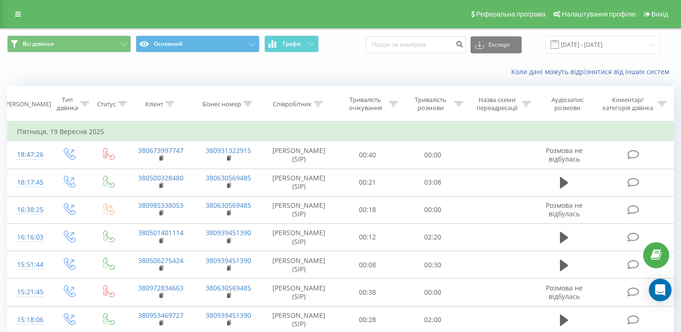 The height and width of the screenshot is (332, 681). What do you see at coordinates (198, 44) in the screenshot?
I see `button: Основний` at bounding box center [198, 44].